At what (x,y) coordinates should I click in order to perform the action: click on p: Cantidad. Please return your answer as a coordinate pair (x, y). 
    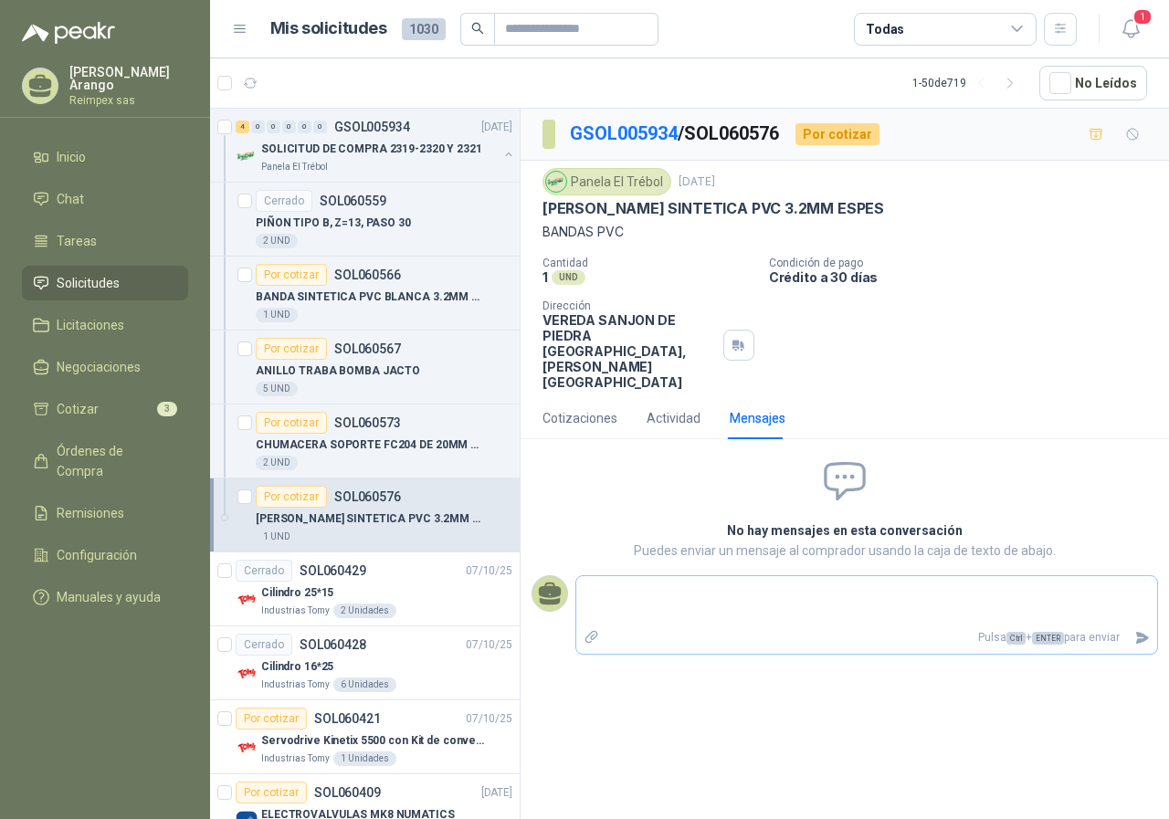
    Looking at the image, I should click on (648, 263).